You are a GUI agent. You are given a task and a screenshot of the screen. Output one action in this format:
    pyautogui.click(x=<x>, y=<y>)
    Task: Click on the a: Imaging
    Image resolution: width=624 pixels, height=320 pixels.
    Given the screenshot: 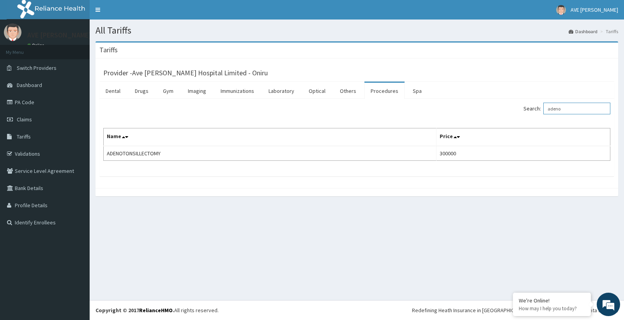 What is the action you would take?
    pyautogui.click(x=197, y=91)
    